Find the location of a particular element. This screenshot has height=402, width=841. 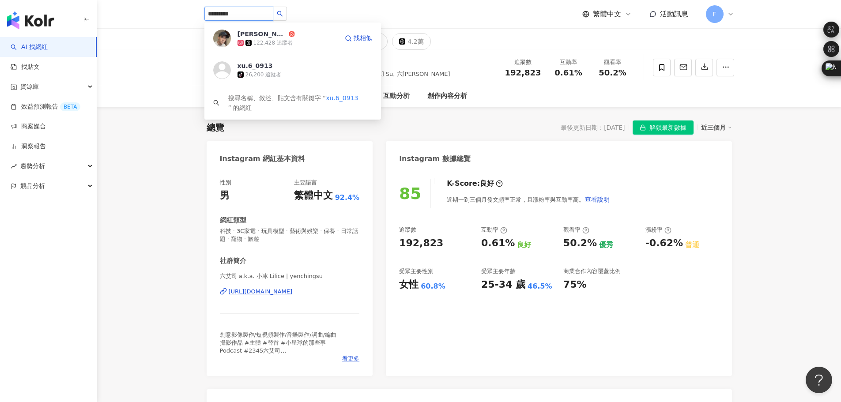

span: 查看說明 is located at coordinates (598, 200).